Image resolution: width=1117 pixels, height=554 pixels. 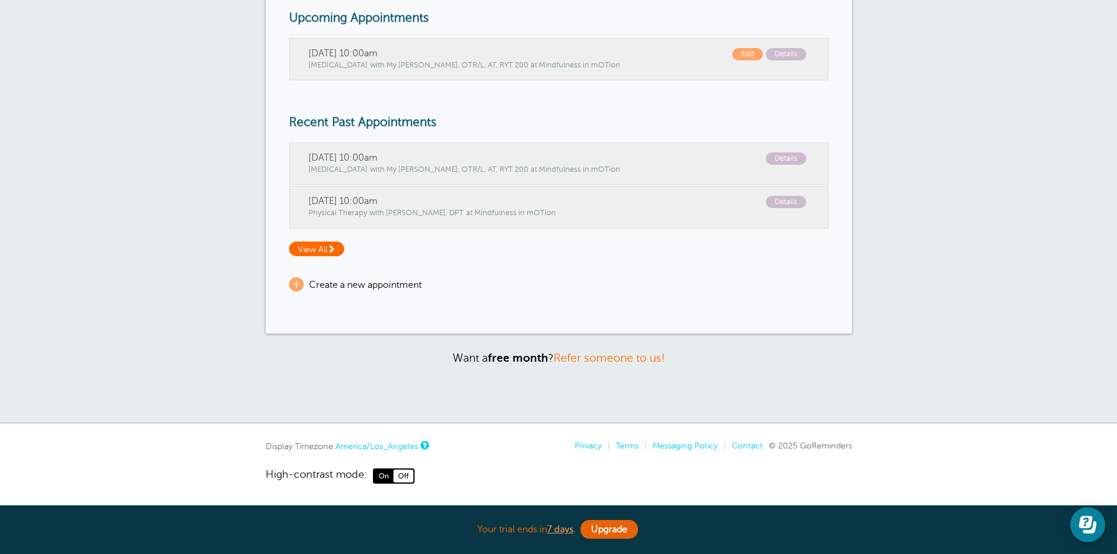 I want to click on a: 7 days, so click(x=560, y=530).